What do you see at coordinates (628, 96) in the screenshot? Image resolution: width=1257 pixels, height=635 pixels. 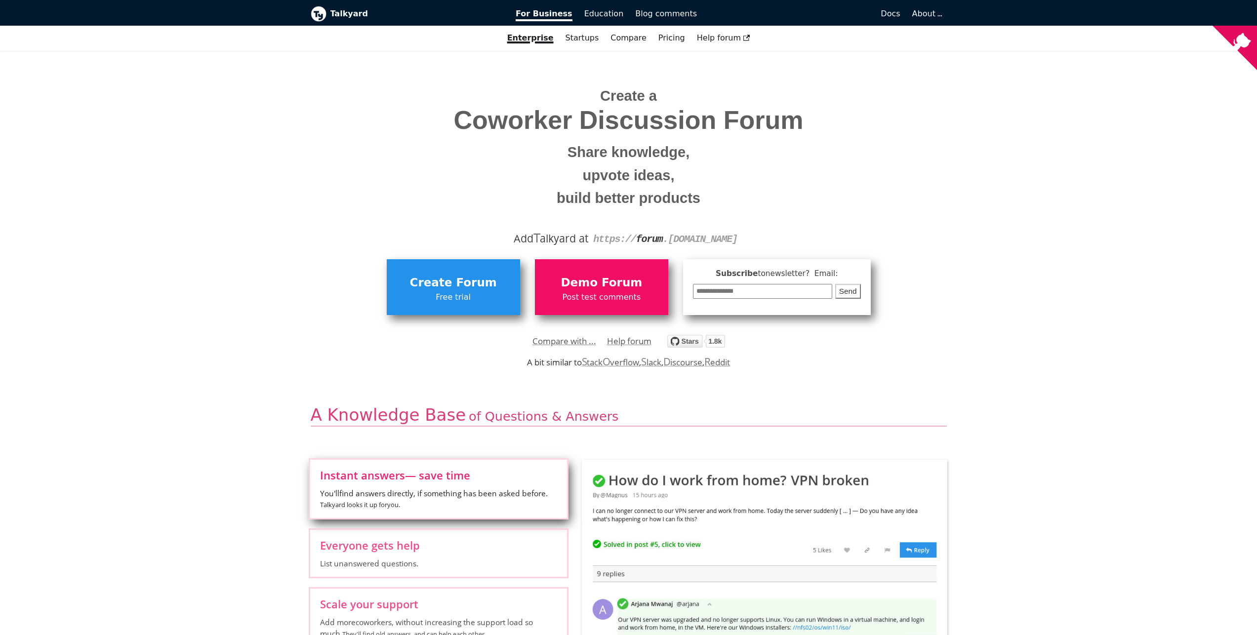 I see `span: Create a` at bounding box center [628, 96].